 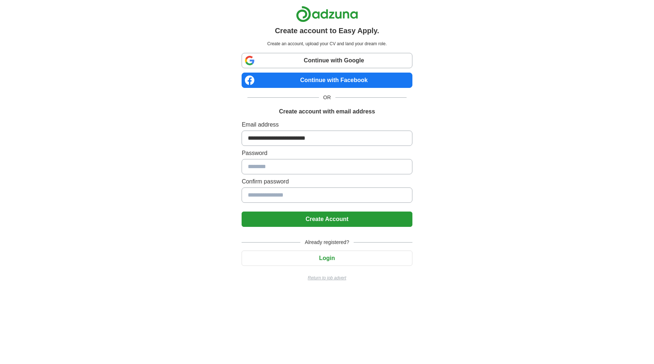 I want to click on span: OR, so click(x=327, y=97).